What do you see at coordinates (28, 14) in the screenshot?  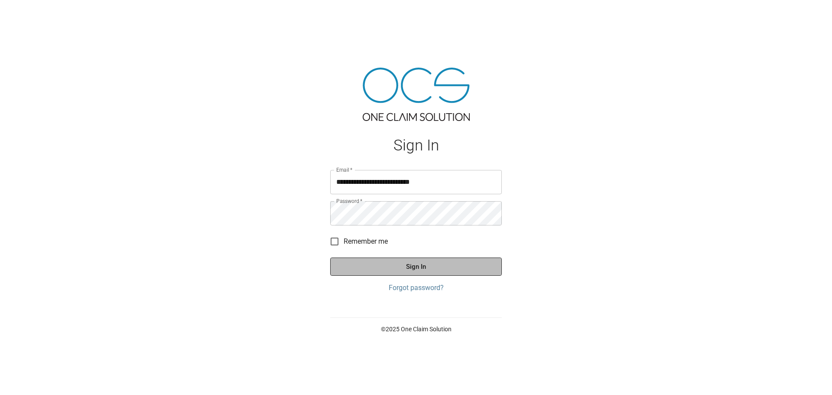 I see `img: ocs-logo-white-transparent.png` at bounding box center [28, 14].